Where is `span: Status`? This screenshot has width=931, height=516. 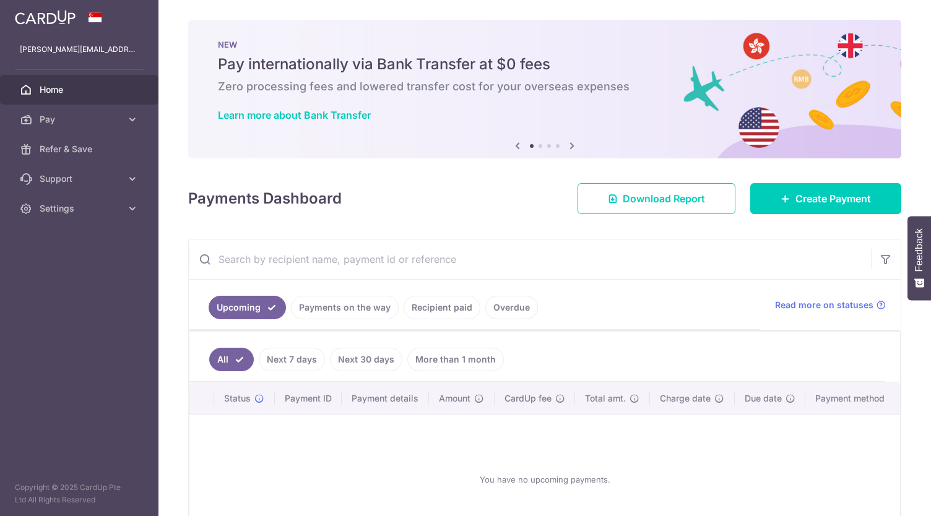 span: Status is located at coordinates (237, 398).